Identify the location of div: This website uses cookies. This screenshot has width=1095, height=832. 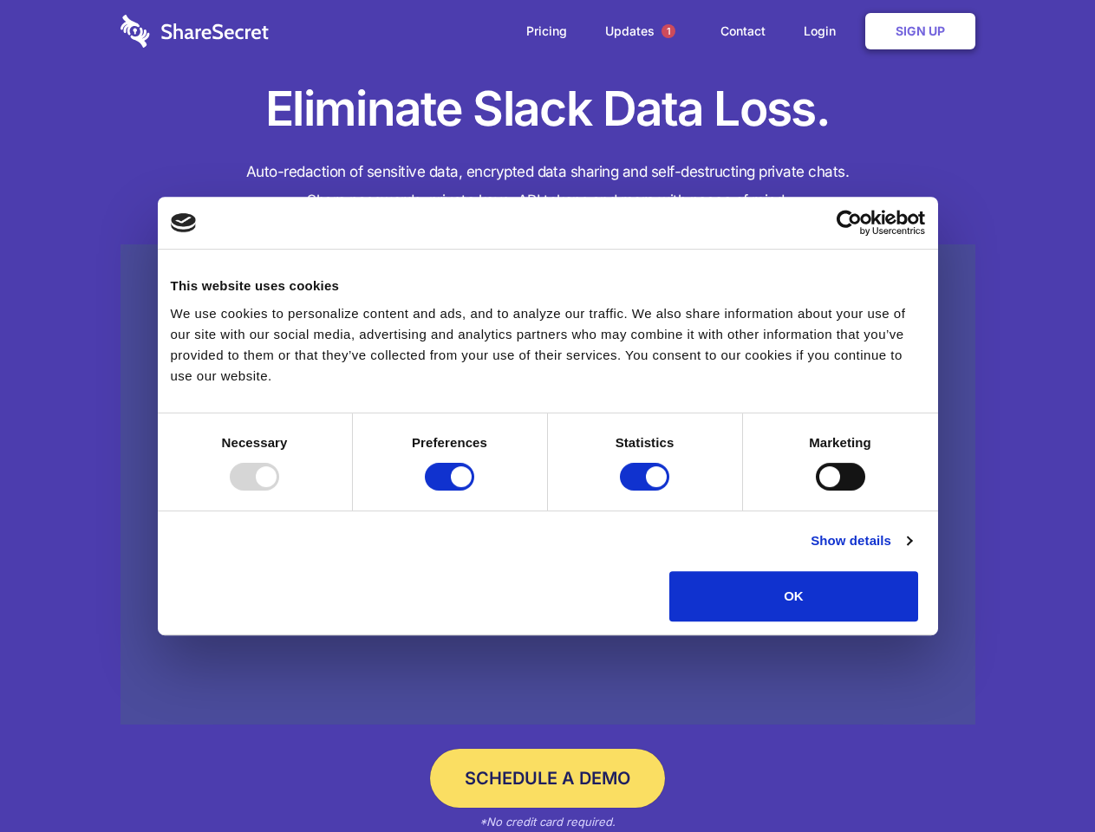
(548, 286).